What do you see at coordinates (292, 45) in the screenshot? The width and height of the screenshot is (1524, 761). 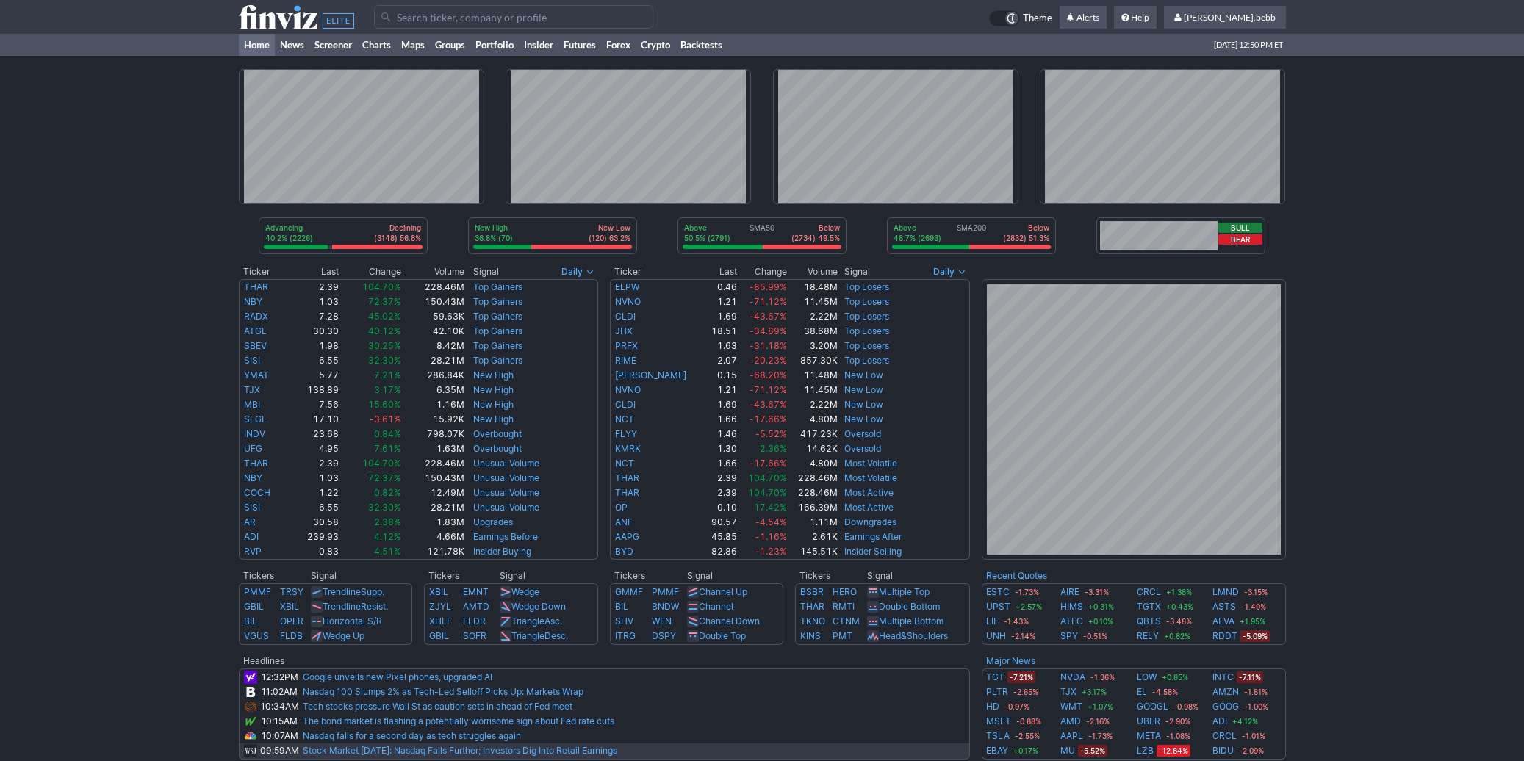 I see `a: News` at bounding box center [292, 45].